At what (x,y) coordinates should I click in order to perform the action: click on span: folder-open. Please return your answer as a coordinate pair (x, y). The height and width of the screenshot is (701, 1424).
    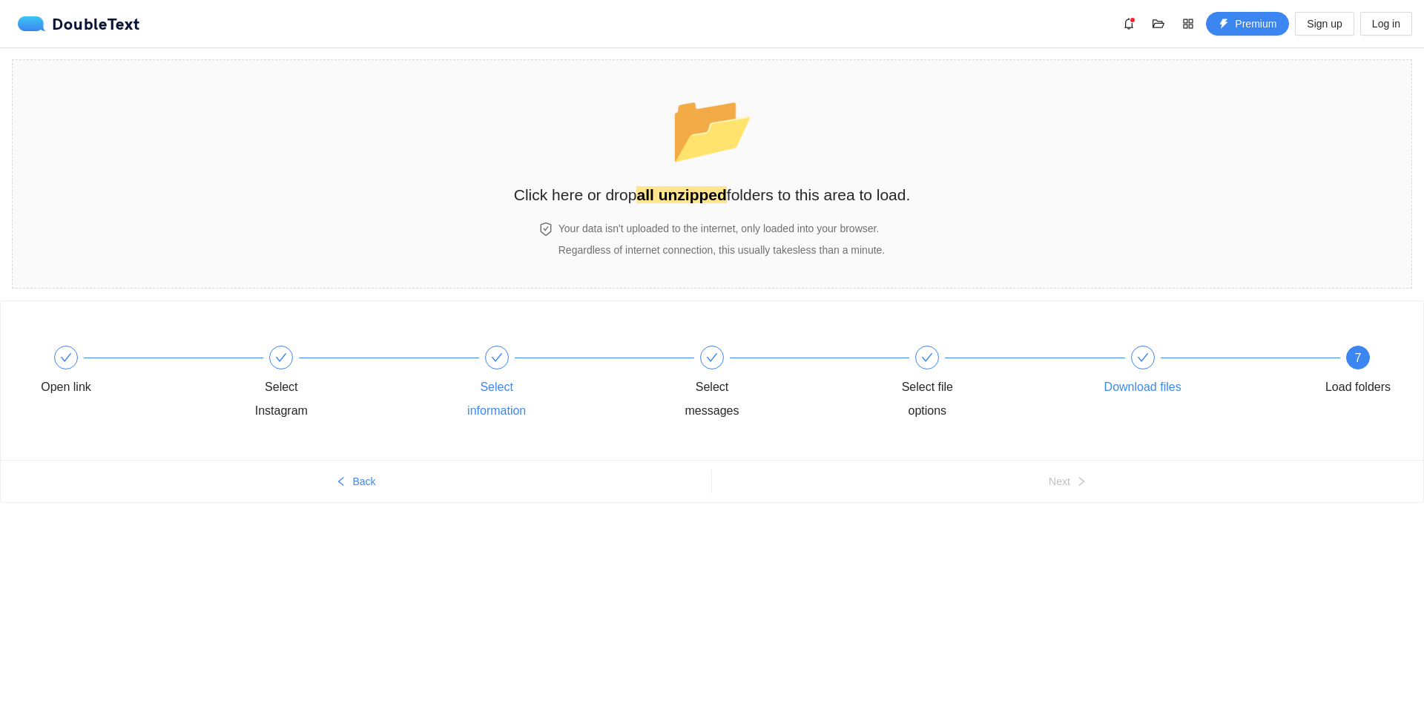
    Looking at the image, I should click on (1158, 24).